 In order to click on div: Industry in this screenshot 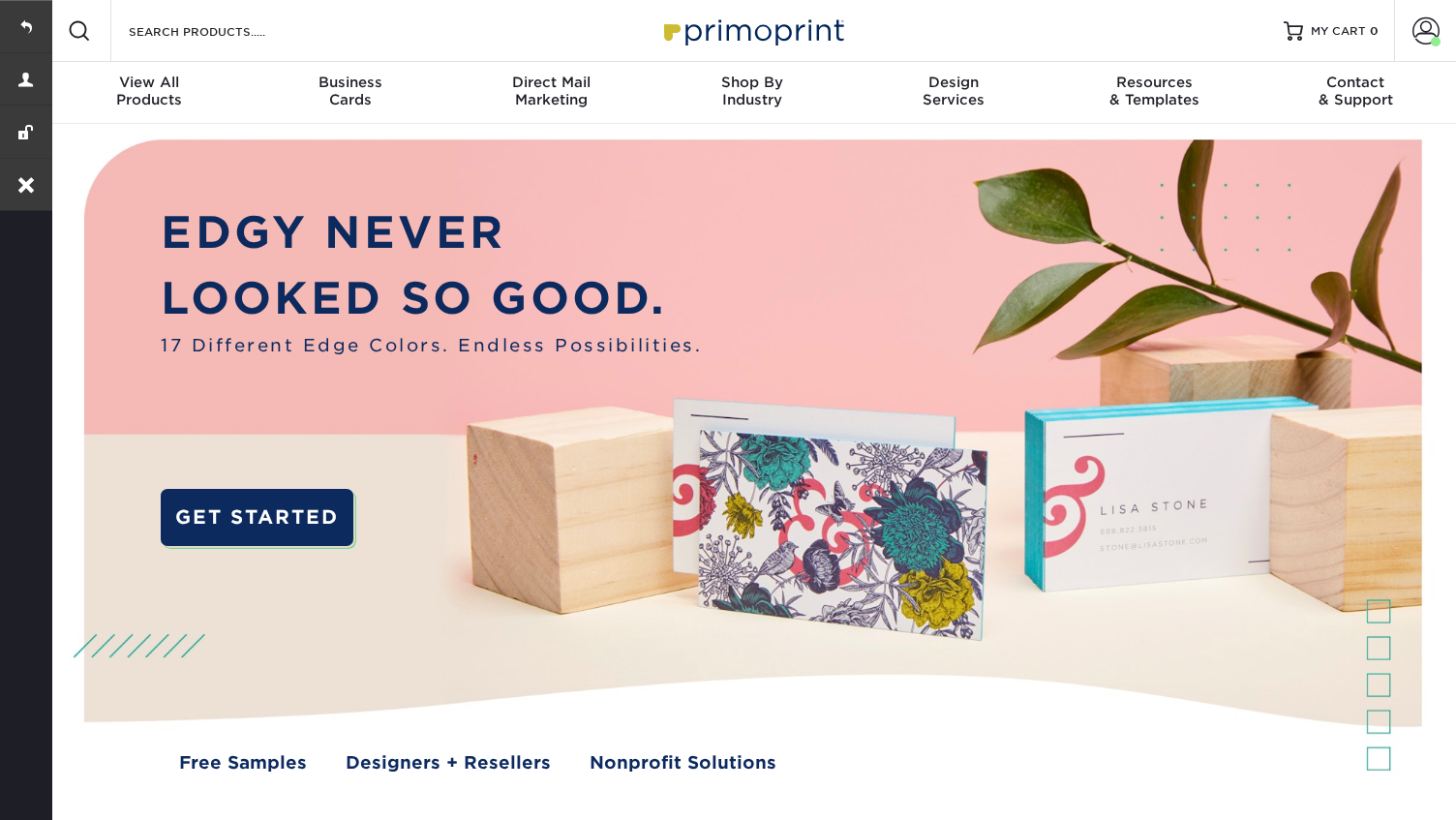, I will do `click(752, 91)`.